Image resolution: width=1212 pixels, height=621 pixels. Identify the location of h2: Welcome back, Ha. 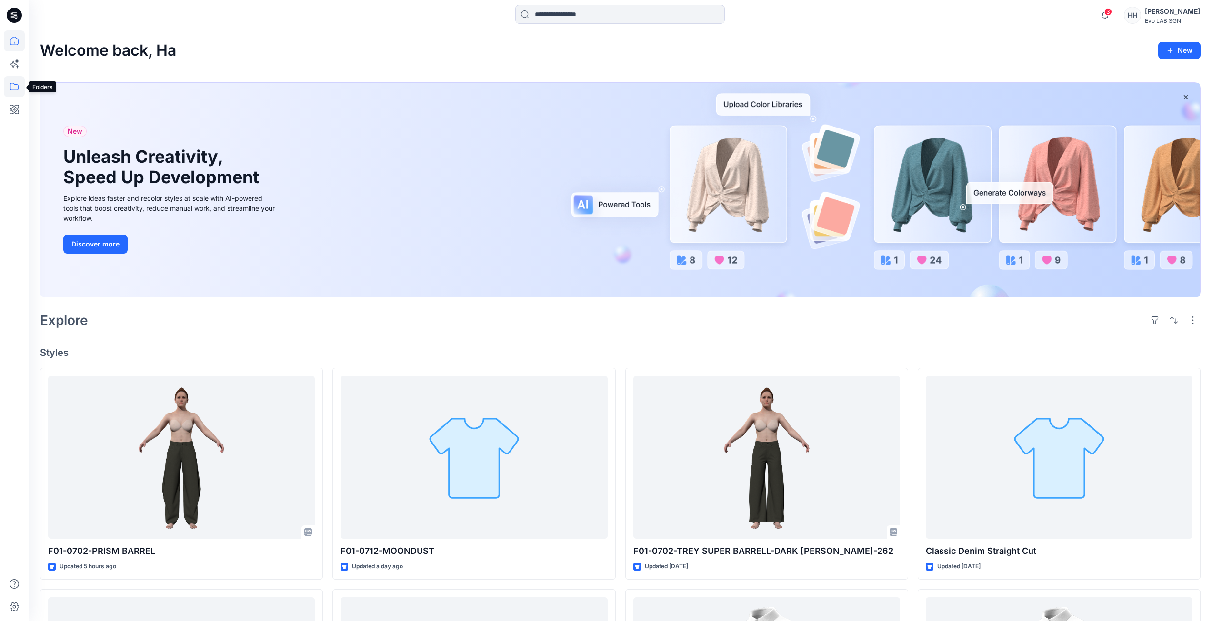
(108, 50).